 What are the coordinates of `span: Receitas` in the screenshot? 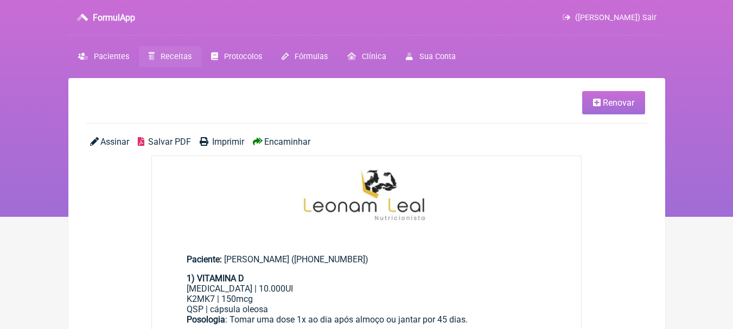 It's located at (176, 56).